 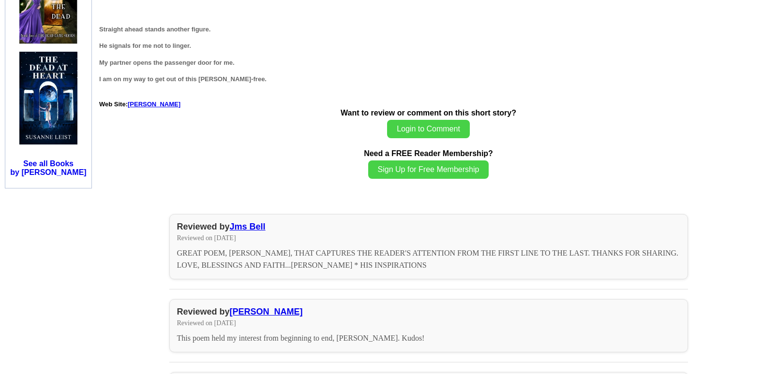 I want to click on button: Sign Up for Free Membership, so click(x=429, y=170).